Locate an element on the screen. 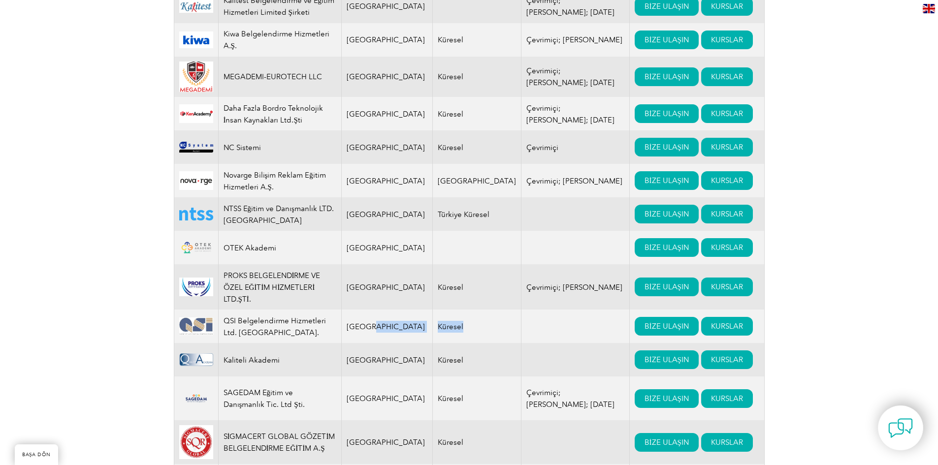 The width and height of the screenshot is (938, 465). font: Kiwa Belgelendirme Hizmetleri A.Ş. is located at coordinates (276, 40).